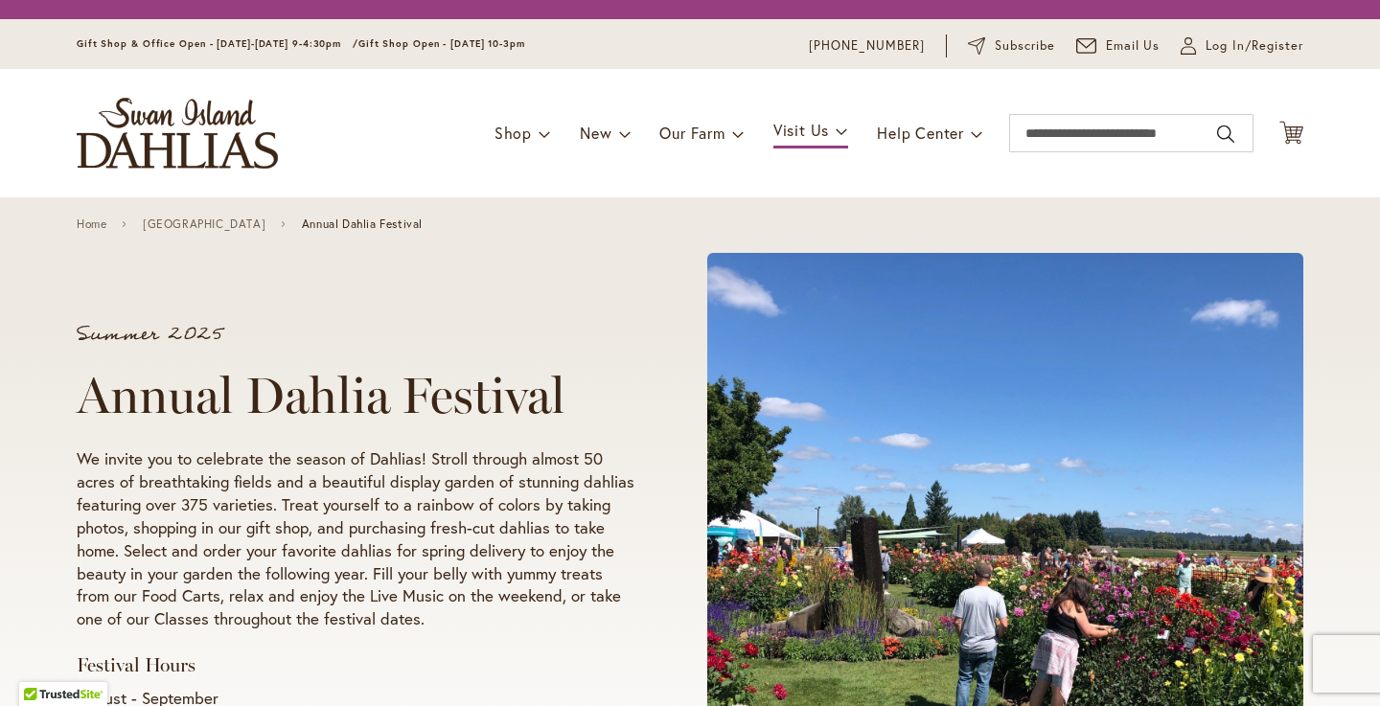 The image size is (1380, 706). Describe the element at coordinates (801, 129) in the screenshot. I see `span: Visit Us` at that location.